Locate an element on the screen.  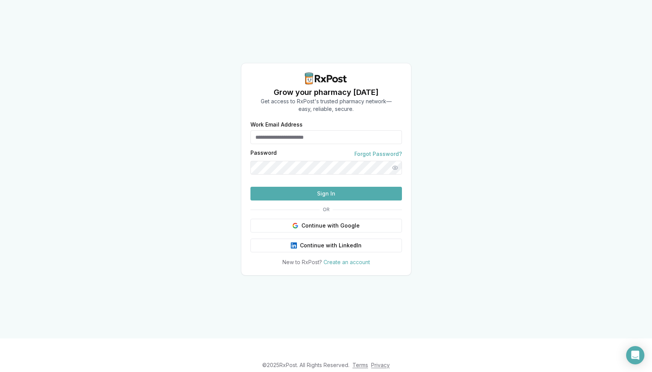
span: New to RxPost? is located at coordinates (302, 262).